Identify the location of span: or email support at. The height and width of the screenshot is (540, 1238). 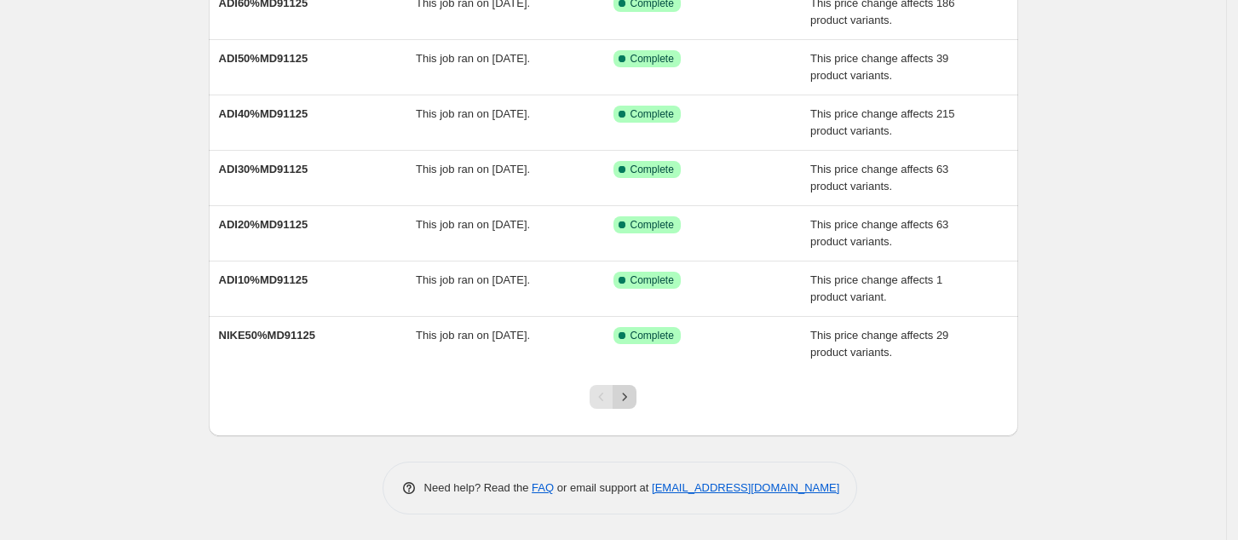
(602, 487).